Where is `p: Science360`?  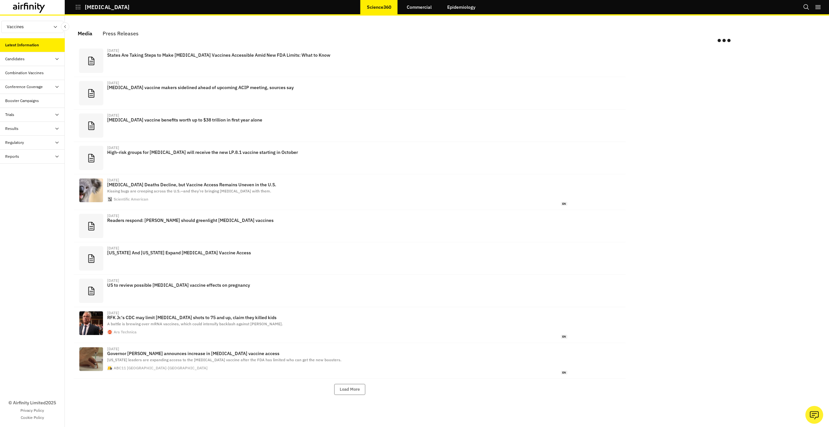
p: Science360 is located at coordinates (379, 7).